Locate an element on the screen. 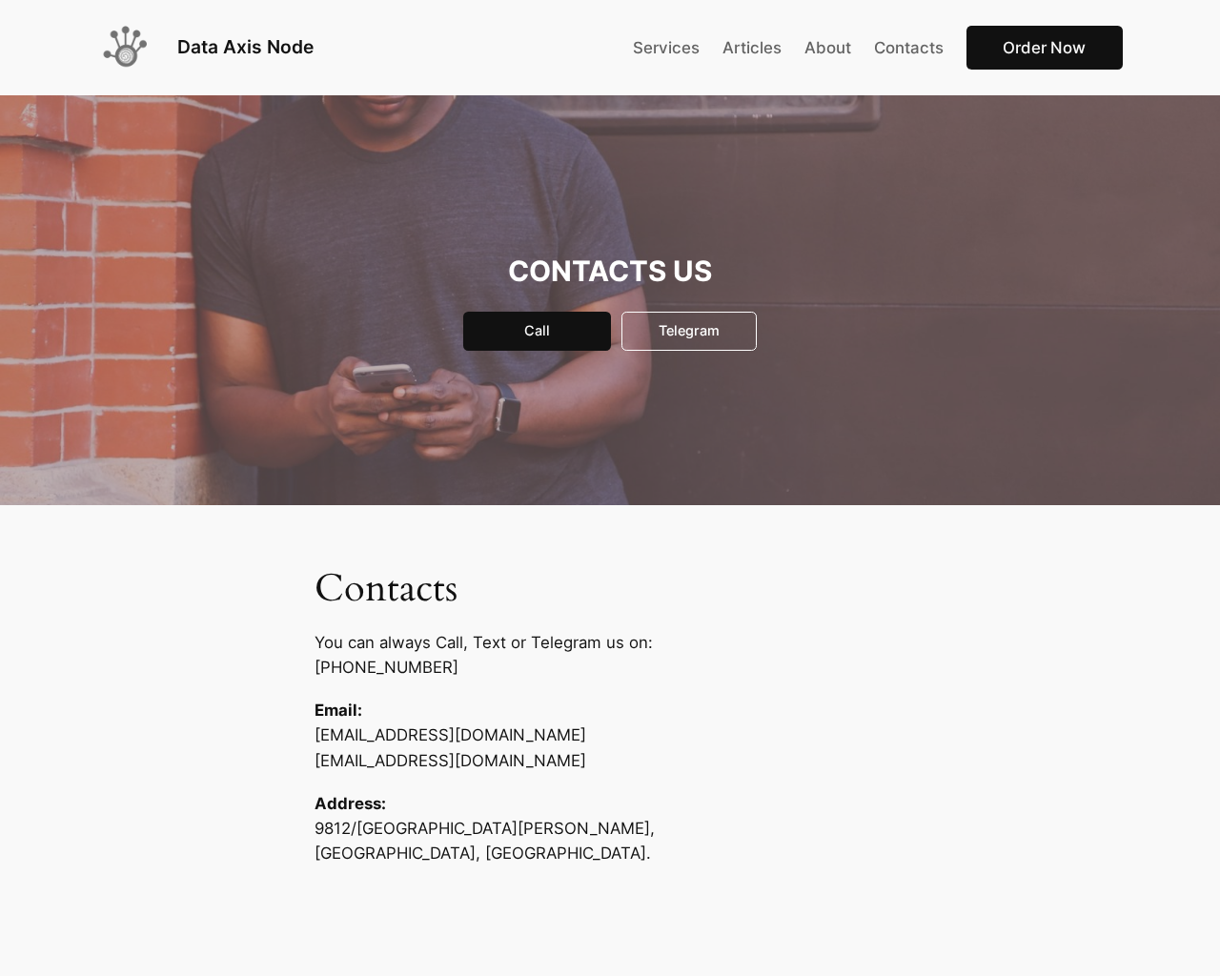 This screenshot has width=1220, height=976. a: Services is located at coordinates (666, 48).